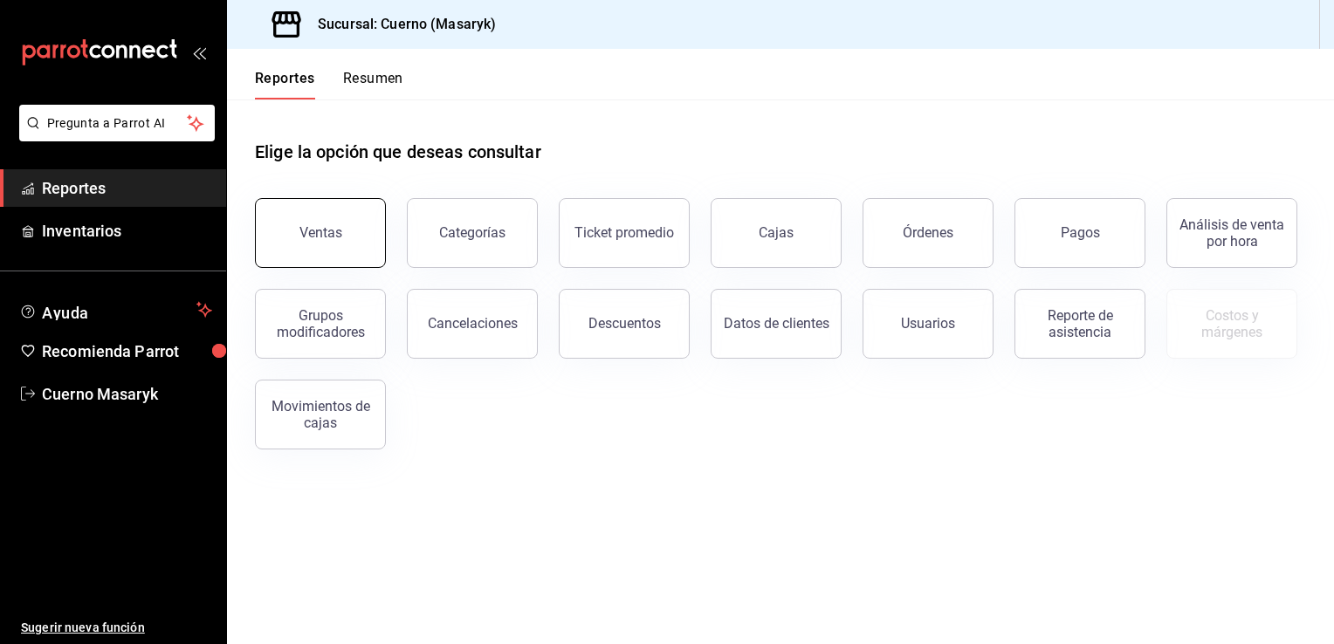  I want to click on div: Usuarios, so click(928, 323).